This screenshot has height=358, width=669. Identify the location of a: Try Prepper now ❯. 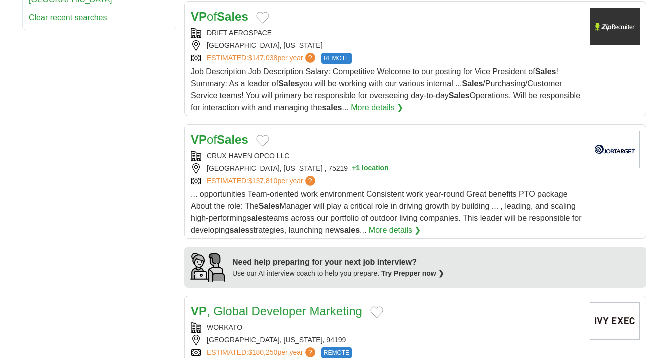
(413, 273).